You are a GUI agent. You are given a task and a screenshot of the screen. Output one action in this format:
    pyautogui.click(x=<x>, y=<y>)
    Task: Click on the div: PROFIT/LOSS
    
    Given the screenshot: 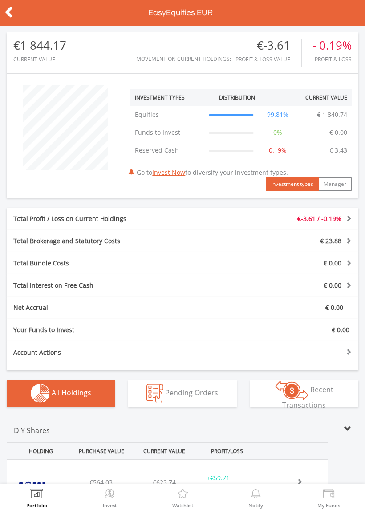 What is the action you would take?
    pyautogui.click(x=226, y=451)
    